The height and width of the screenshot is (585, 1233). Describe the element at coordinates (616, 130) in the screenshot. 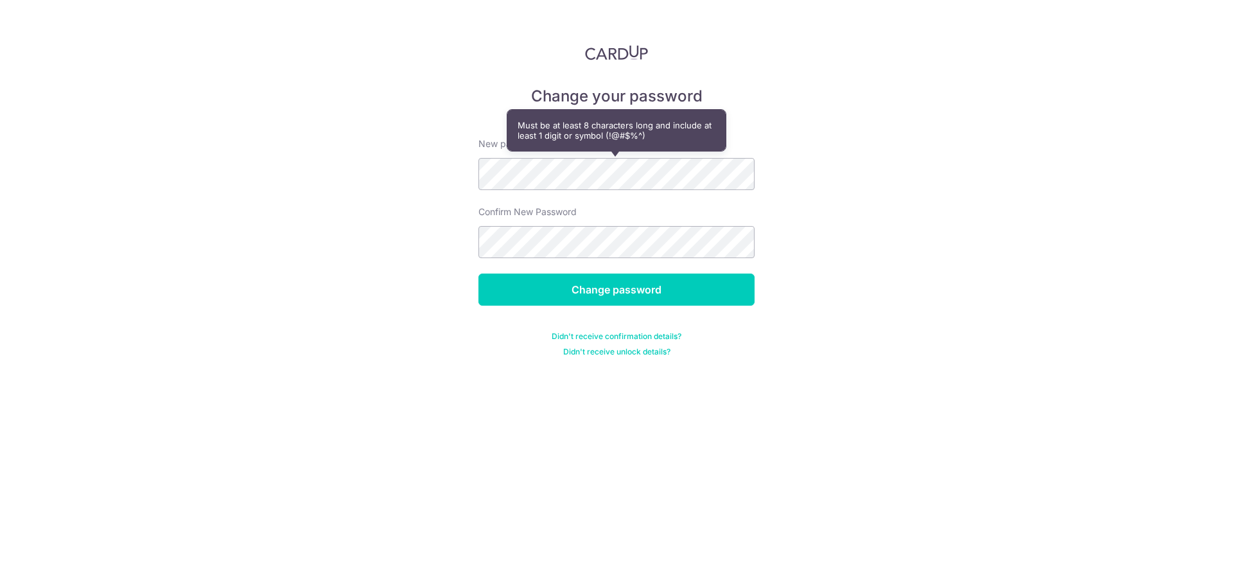

I see `div: Must be at least 8 characters long and include at least 1 digit or symbol (!@#$%^)` at that location.